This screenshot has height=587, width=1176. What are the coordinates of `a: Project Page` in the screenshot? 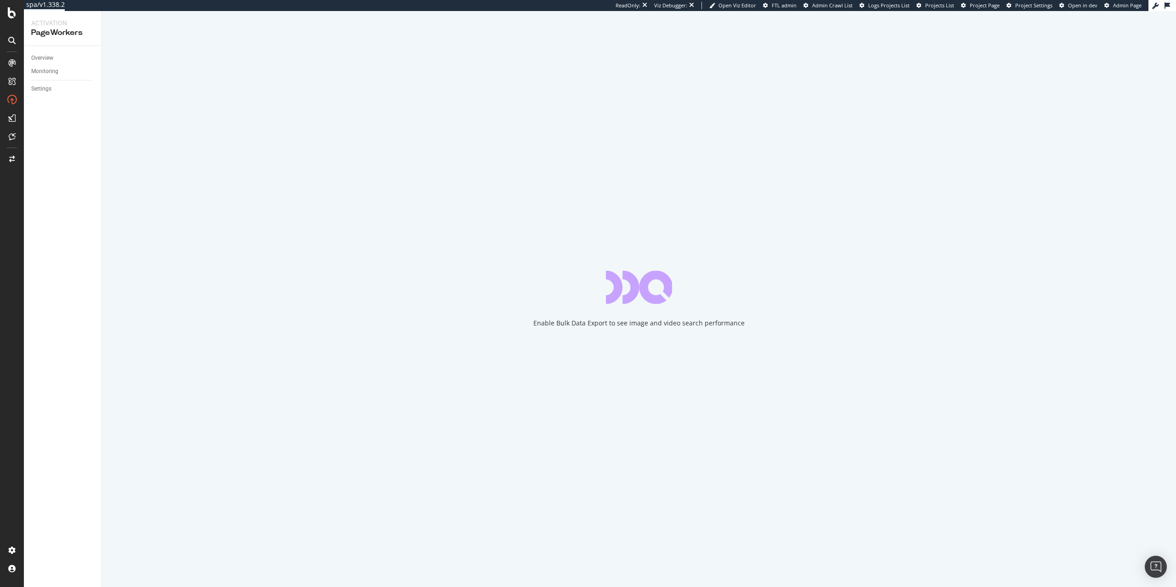 It's located at (980, 6).